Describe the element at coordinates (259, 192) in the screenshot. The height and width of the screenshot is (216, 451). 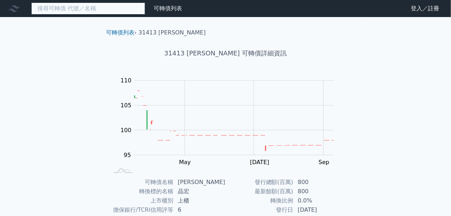
I see `td: 最新餘額(百萬)` at that location.